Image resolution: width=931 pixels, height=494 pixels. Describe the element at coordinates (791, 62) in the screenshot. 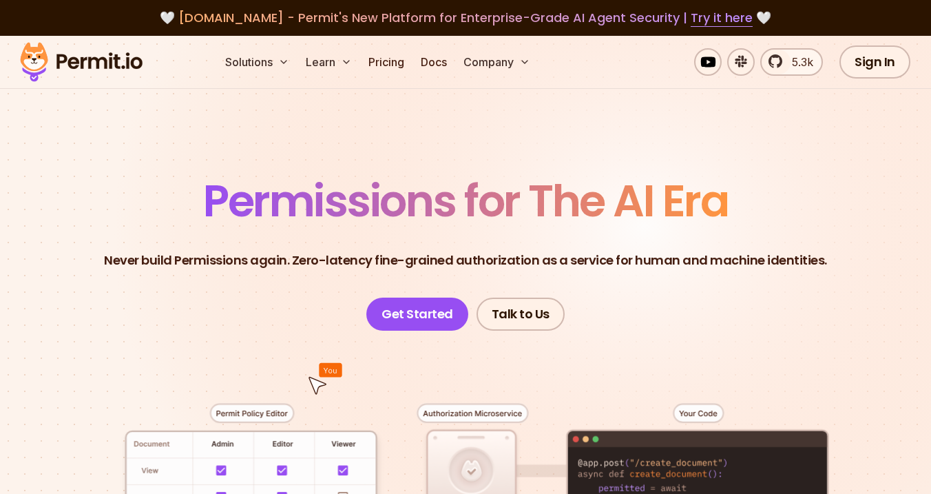

I see `a: 5.3k` at that location.